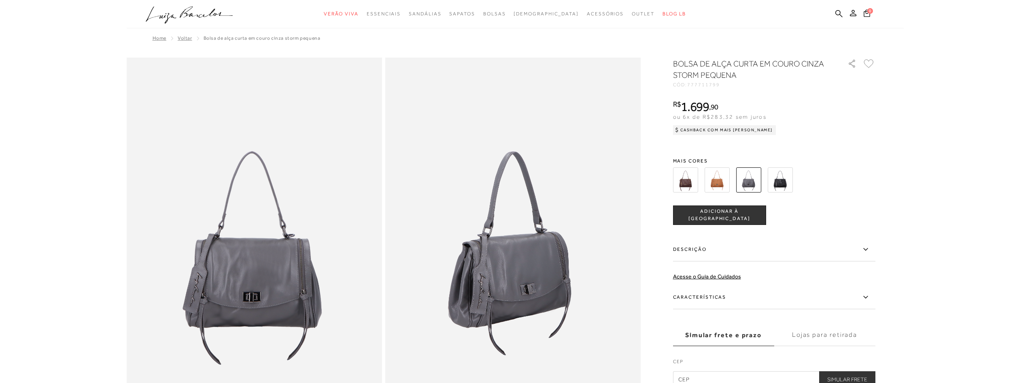 This screenshot has height=383, width=1030. Describe the element at coordinates (185, 38) in the screenshot. I see `a: Voltar` at that location.